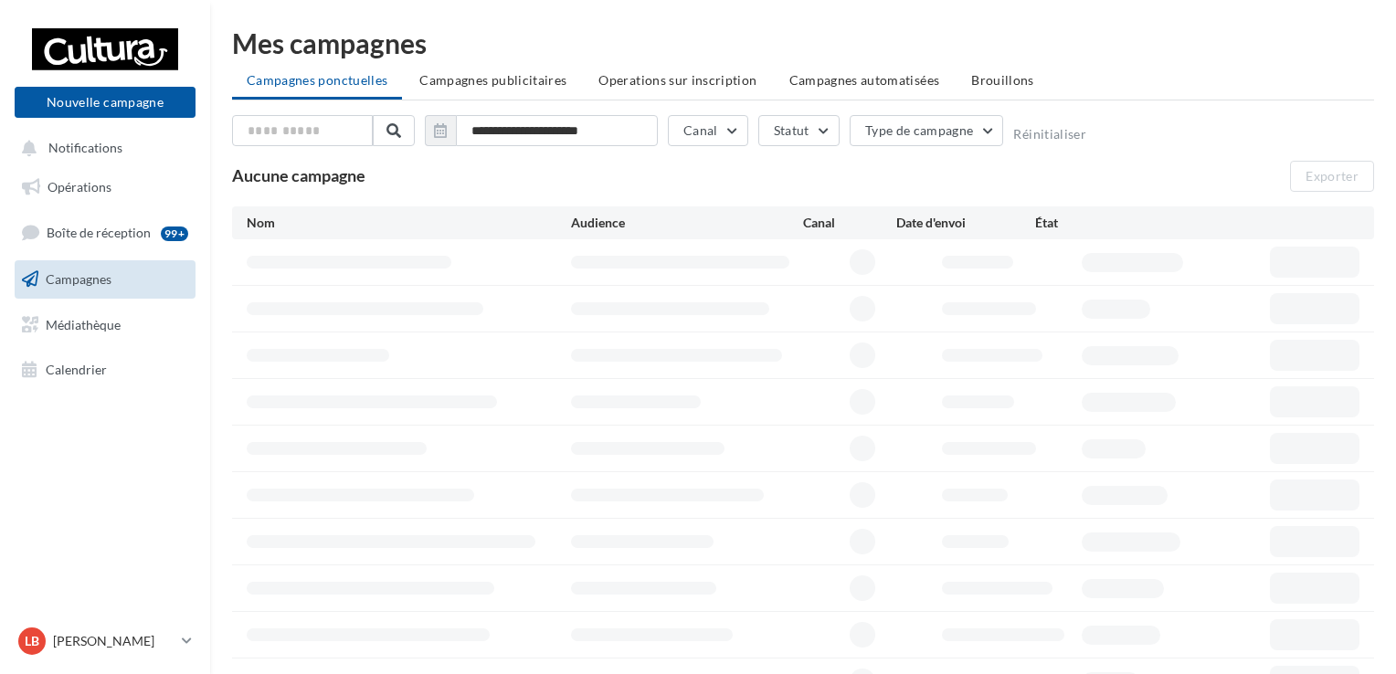  I want to click on div: Canal, so click(849, 223).